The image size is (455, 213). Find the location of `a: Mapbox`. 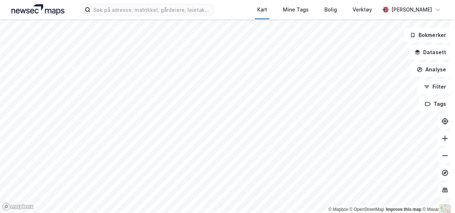

a: Mapbox is located at coordinates (338, 209).